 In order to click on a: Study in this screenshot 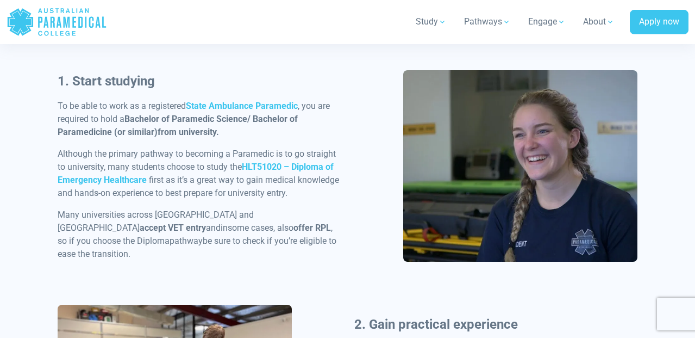, I will do `click(431, 22)`.